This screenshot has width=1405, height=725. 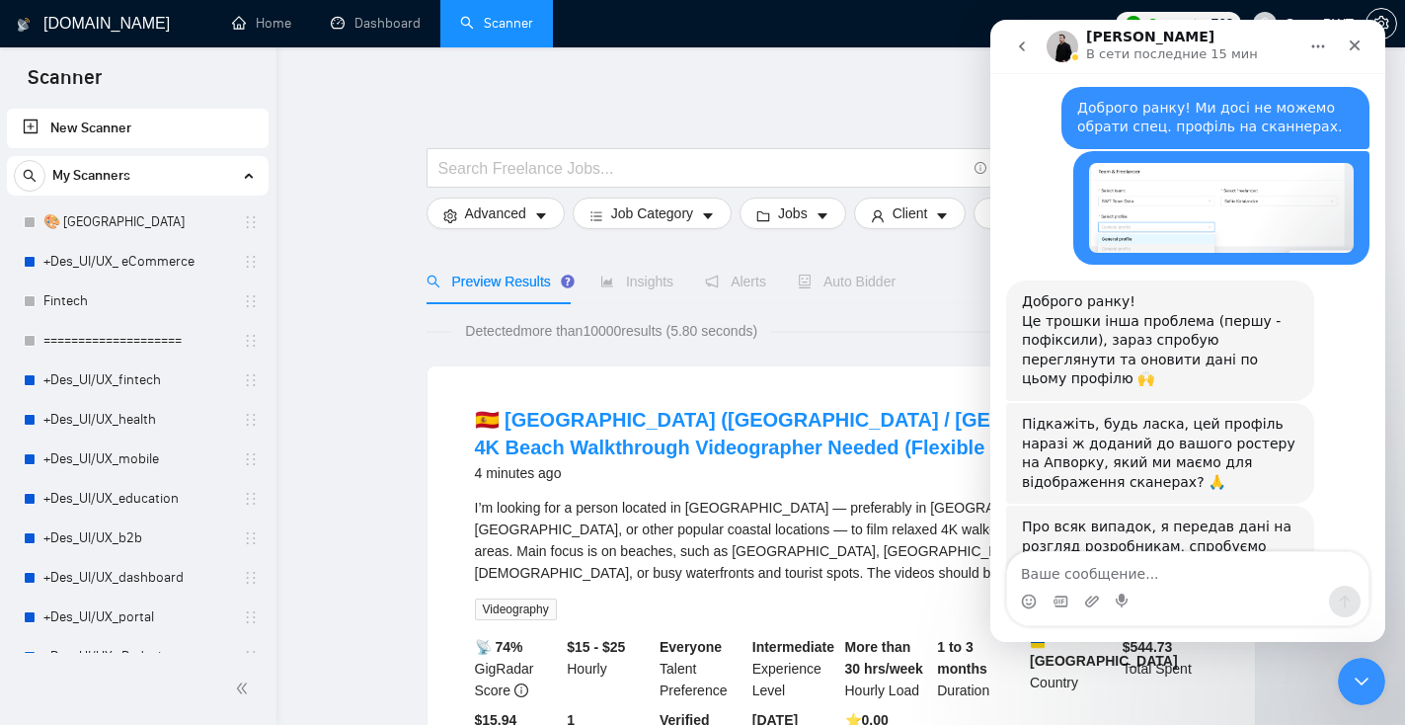 What do you see at coordinates (652, 213) in the screenshot?
I see `button: barsJob Categorycaret-down` at bounding box center [652, 213].